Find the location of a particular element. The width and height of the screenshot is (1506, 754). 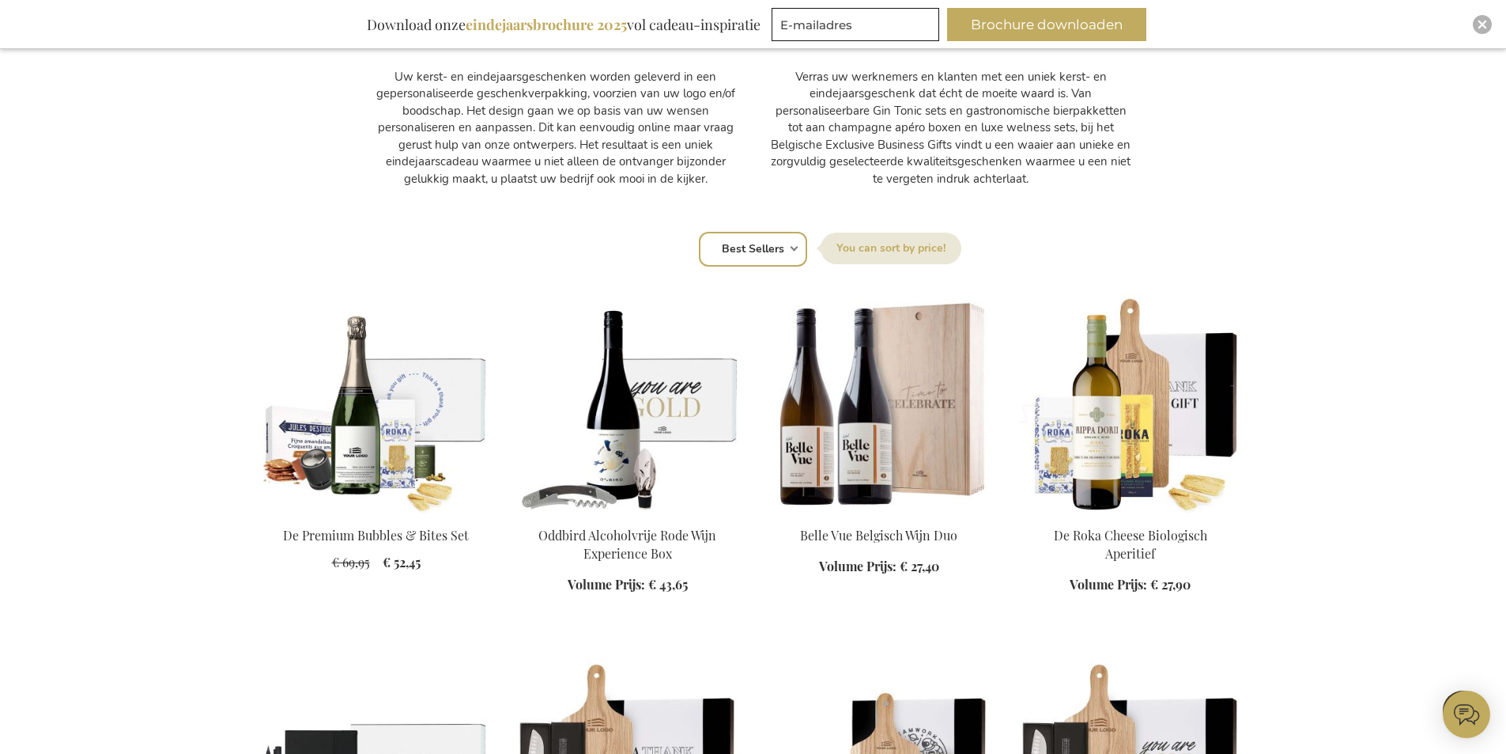

span: € 27,90 is located at coordinates (1170, 584).